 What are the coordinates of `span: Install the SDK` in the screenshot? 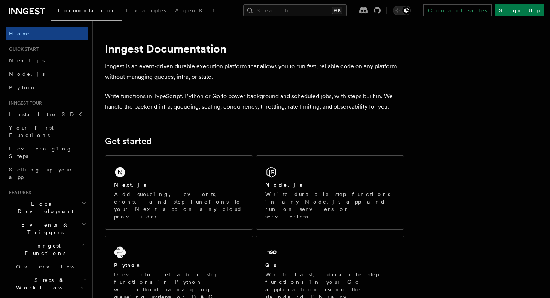 It's located at (48, 114).